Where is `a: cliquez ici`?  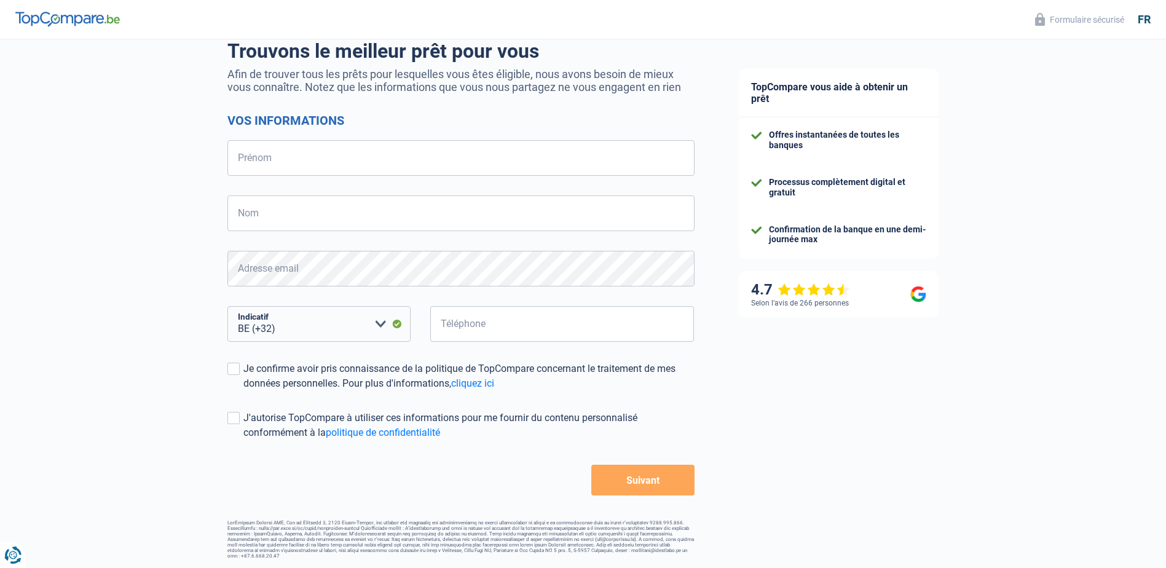
a: cliquez ici is located at coordinates (473, 383).